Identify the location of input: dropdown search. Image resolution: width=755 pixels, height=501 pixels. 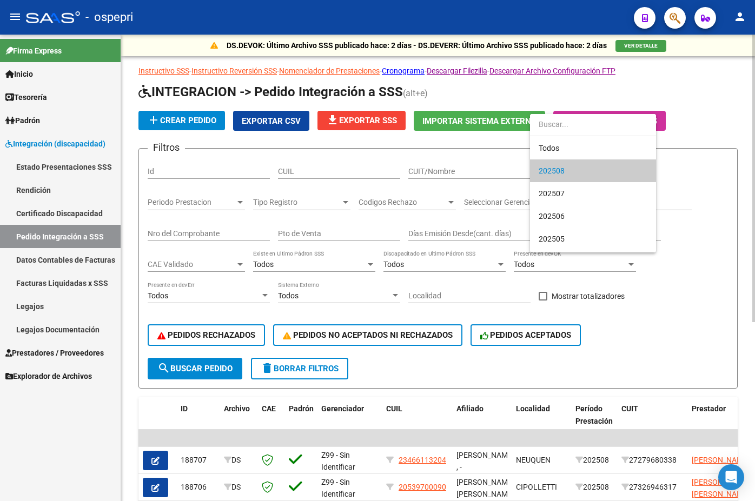
(593, 124).